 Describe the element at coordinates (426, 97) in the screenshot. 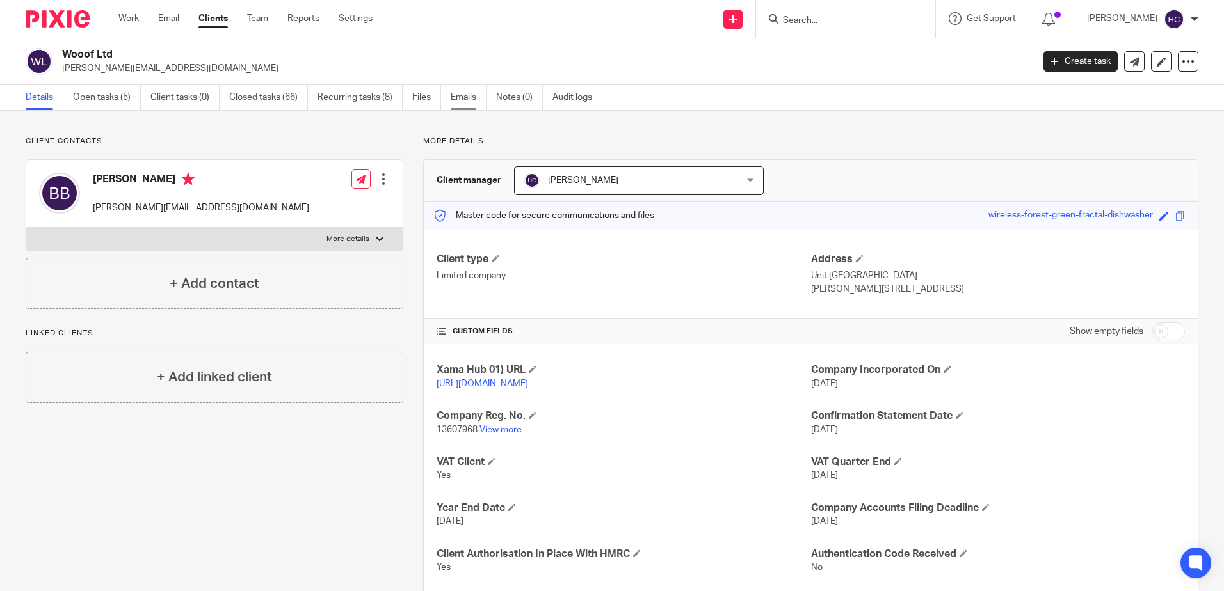

I see `a: Files` at that location.